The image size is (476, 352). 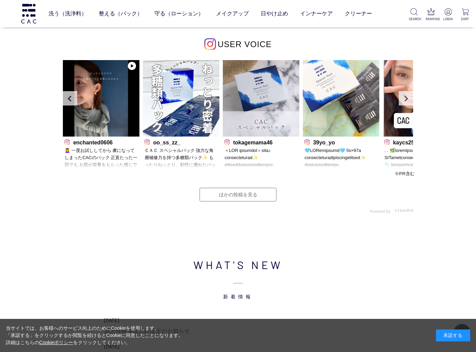 I want to click on a: CART, so click(x=465, y=15).